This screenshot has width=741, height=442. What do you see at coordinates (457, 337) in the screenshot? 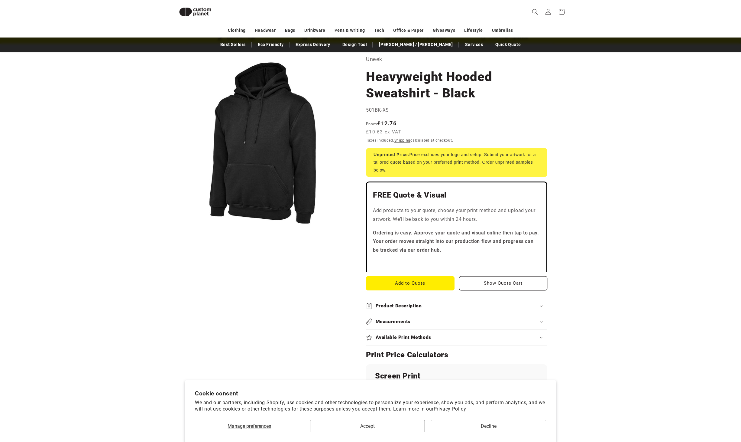
I see `summary: Available Print Methods` at bounding box center [457, 337].